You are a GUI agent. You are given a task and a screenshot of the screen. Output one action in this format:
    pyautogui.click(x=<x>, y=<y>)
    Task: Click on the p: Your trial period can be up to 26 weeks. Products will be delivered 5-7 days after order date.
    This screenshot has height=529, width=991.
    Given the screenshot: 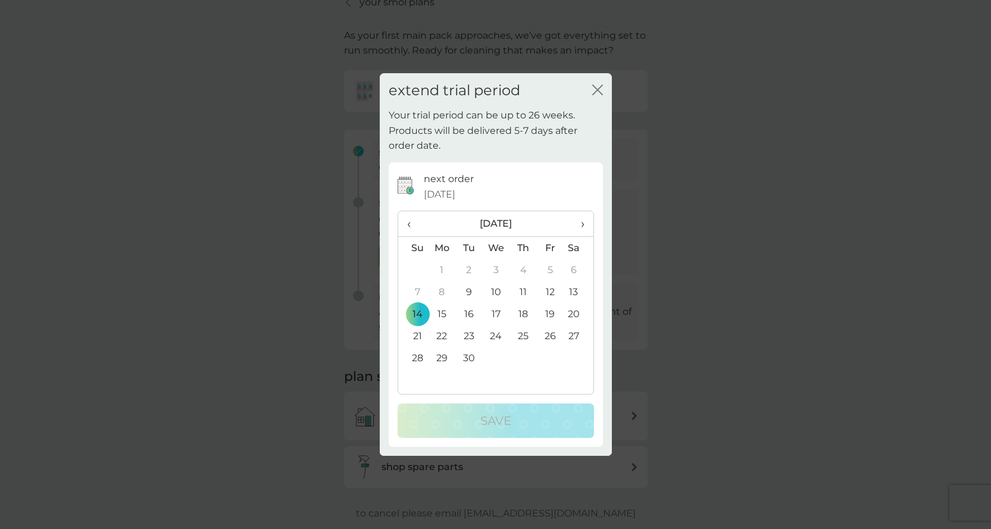 What is the action you would take?
    pyautogui.click(x=496, y=130)
    